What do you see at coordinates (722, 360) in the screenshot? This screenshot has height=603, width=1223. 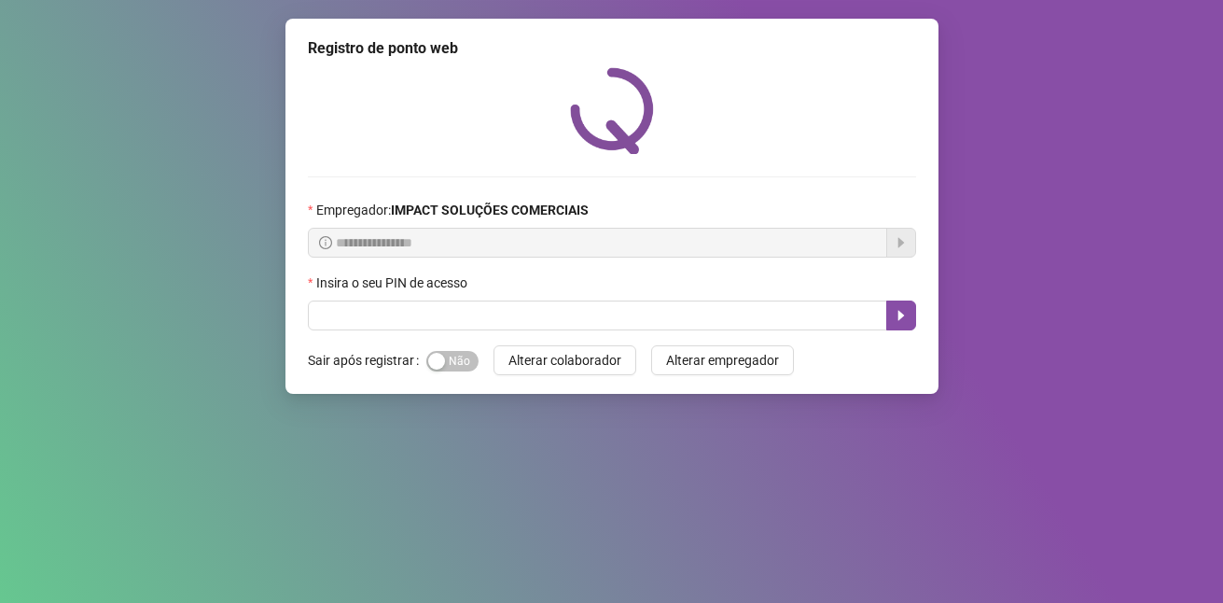 I see `span: Alterar empregador` at bounding box center [722, 360].